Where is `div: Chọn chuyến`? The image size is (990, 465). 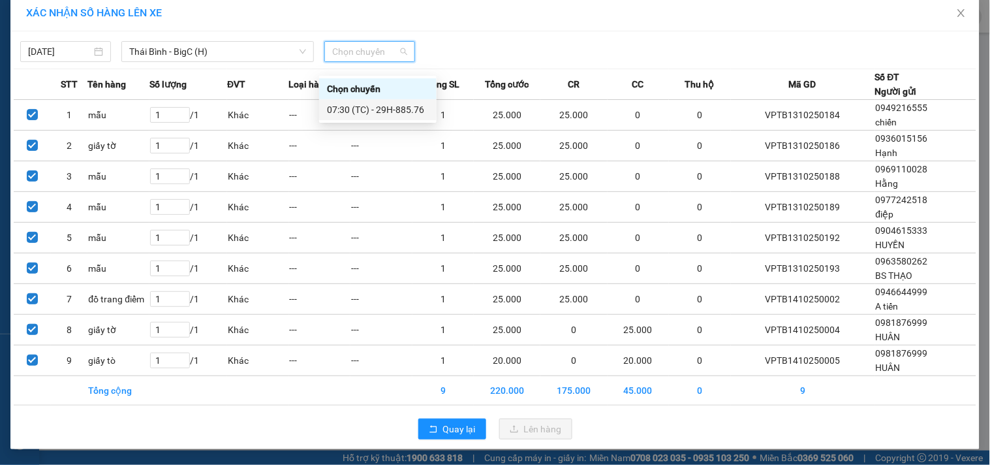
div: Chọn chuyến is located at coordinates (378, 89).